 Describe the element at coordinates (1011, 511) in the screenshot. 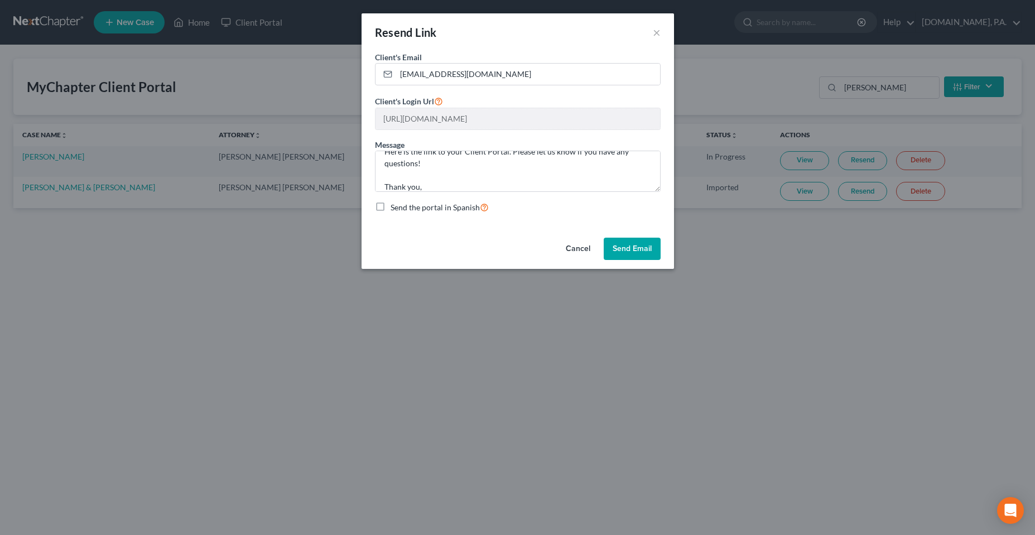

I see `div: Open Intercom Messenger` at that location.